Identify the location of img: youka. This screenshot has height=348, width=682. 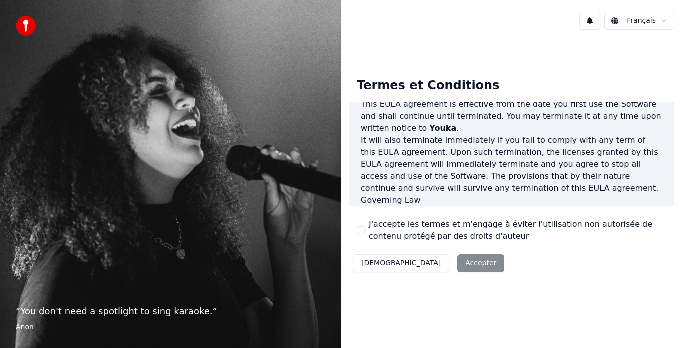
(26, 26).